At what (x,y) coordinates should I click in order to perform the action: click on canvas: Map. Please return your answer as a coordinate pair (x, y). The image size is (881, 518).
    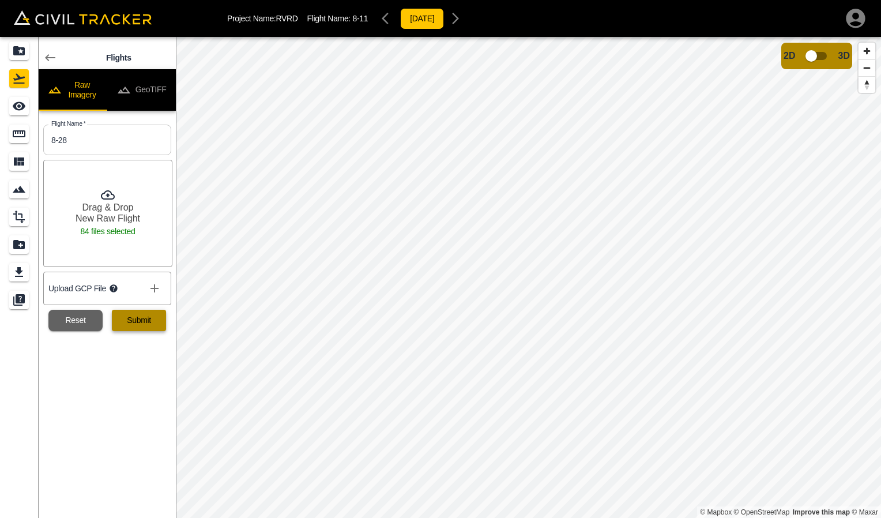
    Looking at the image, I should click on (528, 277).